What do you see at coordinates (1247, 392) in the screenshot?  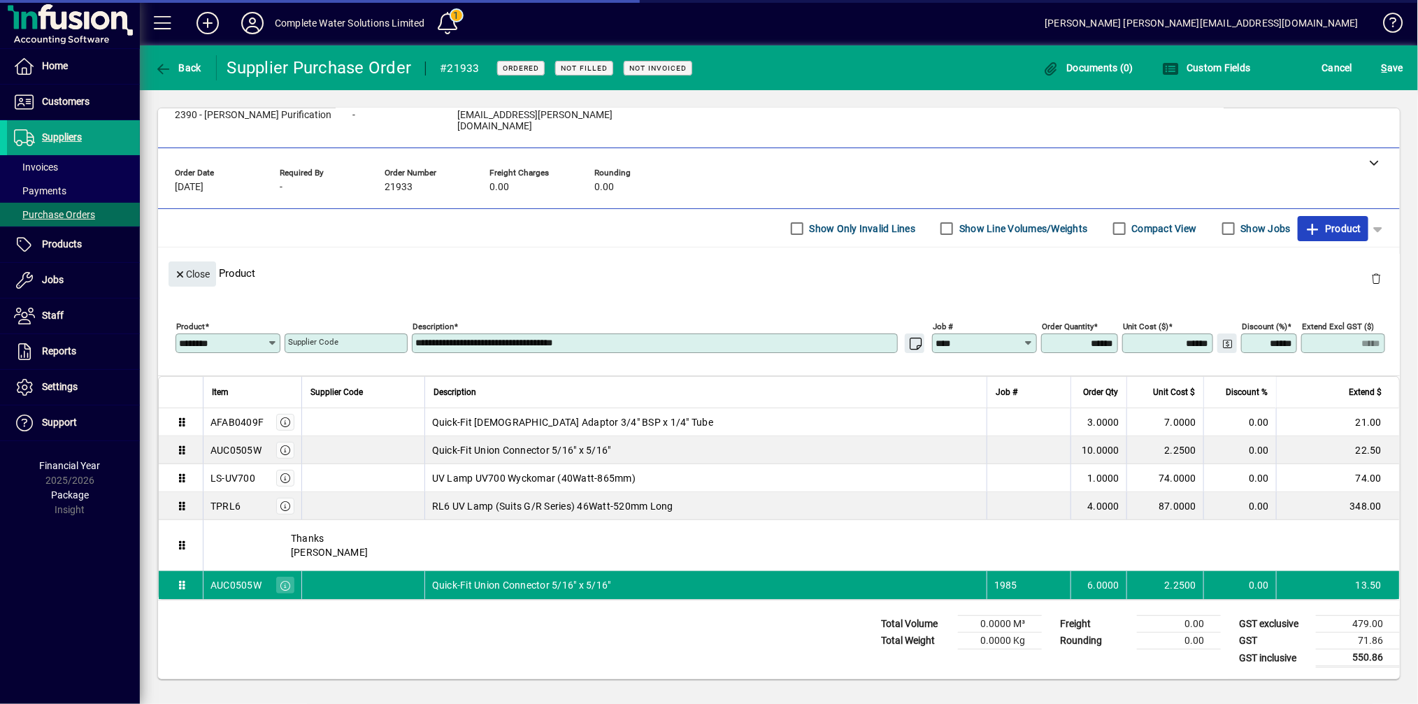 I see `span: Discount %` at bounding box center [1247, 392].